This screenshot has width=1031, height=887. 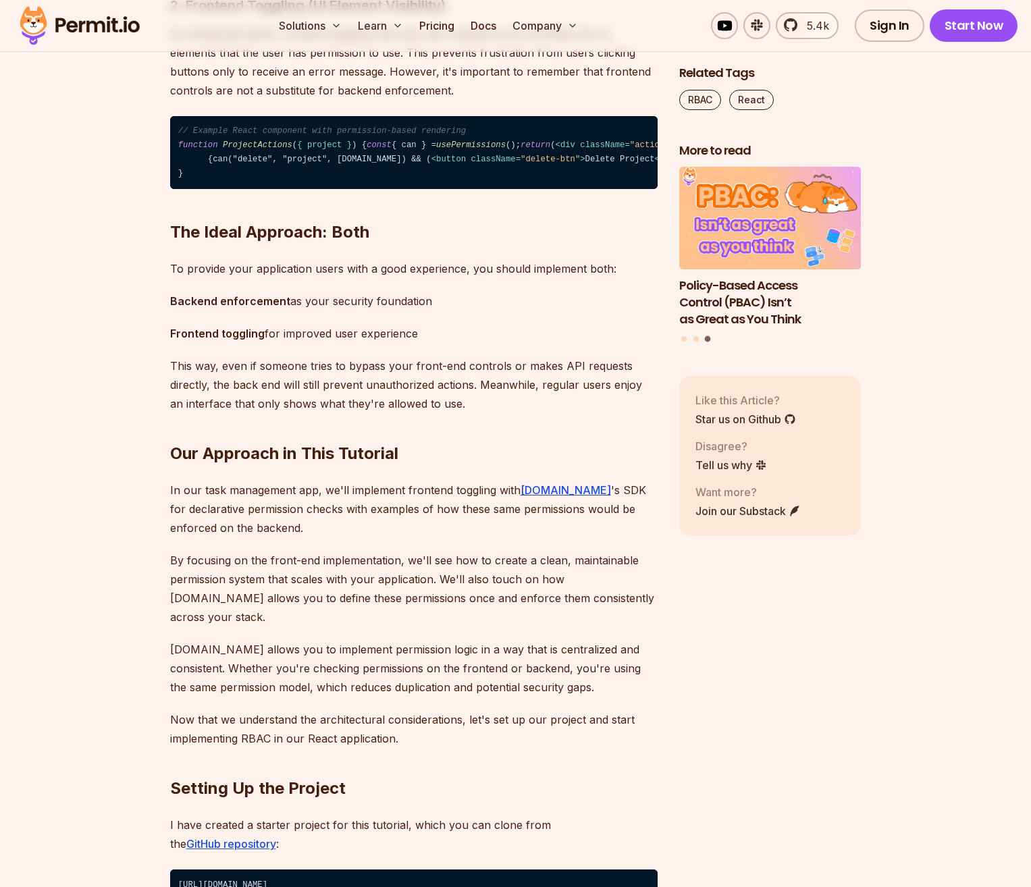 I want to click on p: Now that we understand the architectural considerations, let's set up our project and start imple..., so click(x=414, y=729).